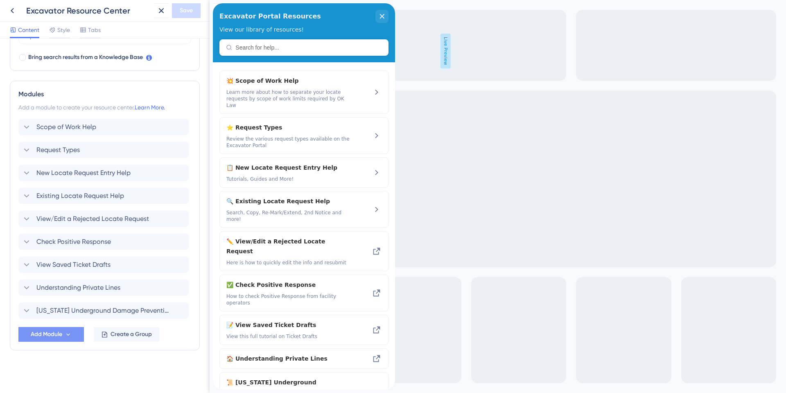  Describe the element at coordinates (105, 94) in the screenshot. I see `div: Modules` at that location.